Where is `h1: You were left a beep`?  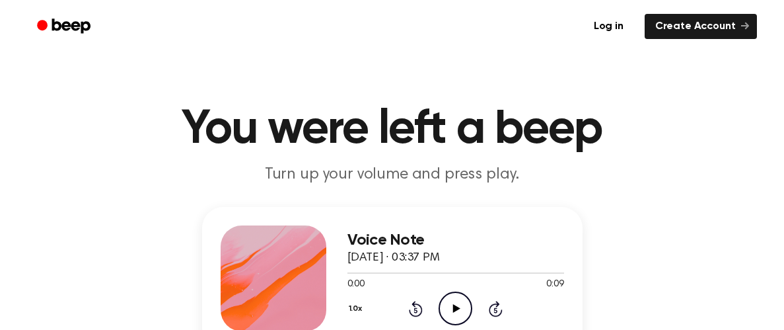 h1: You were left a beep is located at coordinates (392, 130).